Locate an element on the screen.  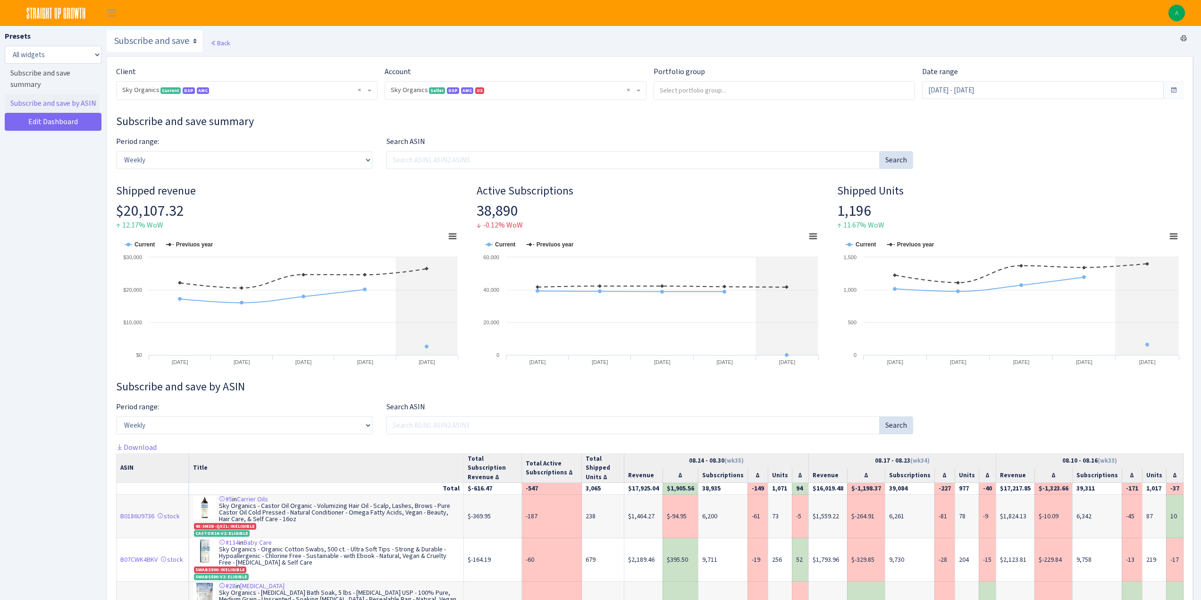
td: -15 is located at coordinates (988, 560).